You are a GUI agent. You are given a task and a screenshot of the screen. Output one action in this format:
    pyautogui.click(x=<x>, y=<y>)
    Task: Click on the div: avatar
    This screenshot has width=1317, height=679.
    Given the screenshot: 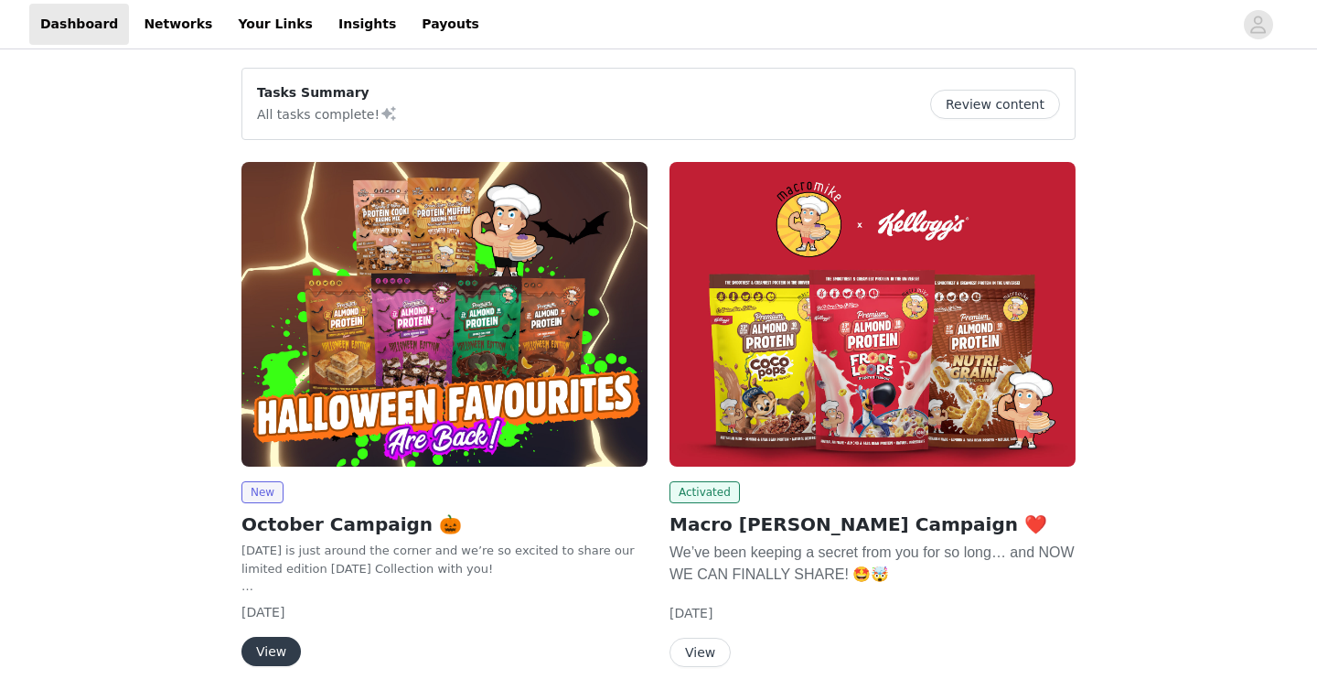 What is the action you would take?
    pyautogui.click(x=1257, y=25)
    